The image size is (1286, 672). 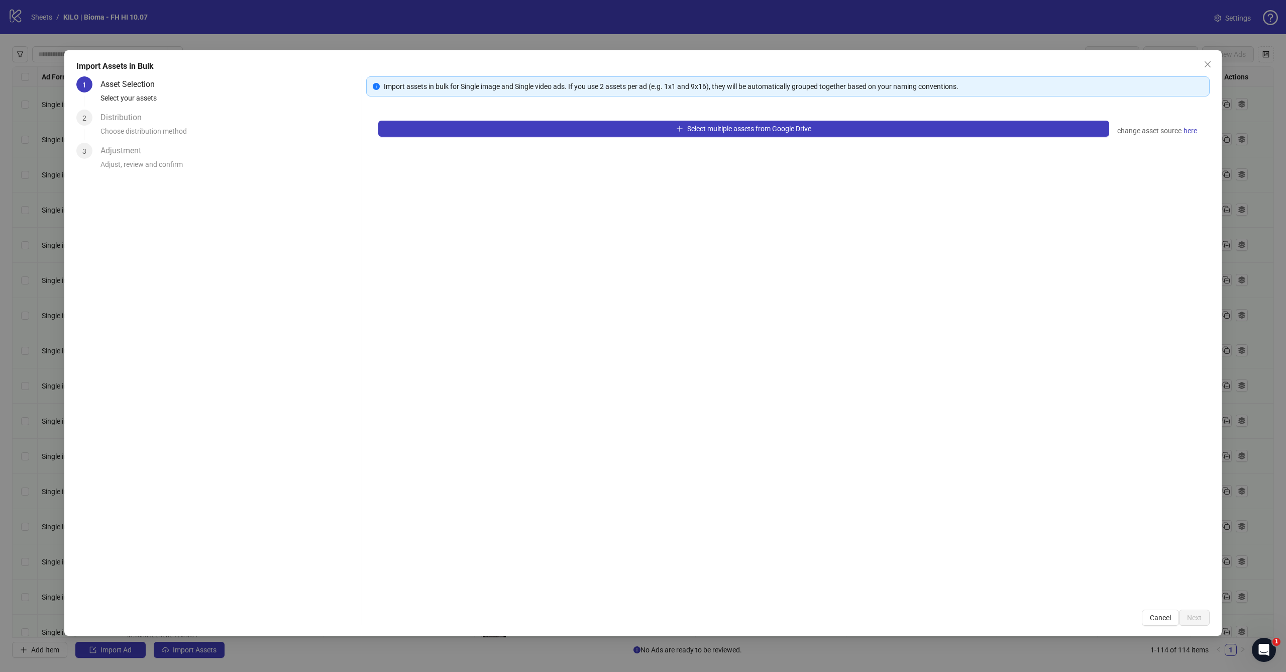 What do you see at coordinates (1160, 617) in the screenshot?
I see `span: Cancel` at bounding box center [1160, 617].